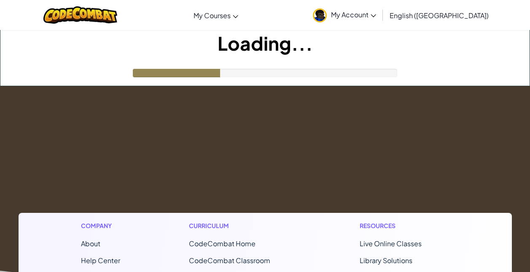 This screenshot has width=530, height=272. I want to click on h1: Loading..., so click(265, 43).